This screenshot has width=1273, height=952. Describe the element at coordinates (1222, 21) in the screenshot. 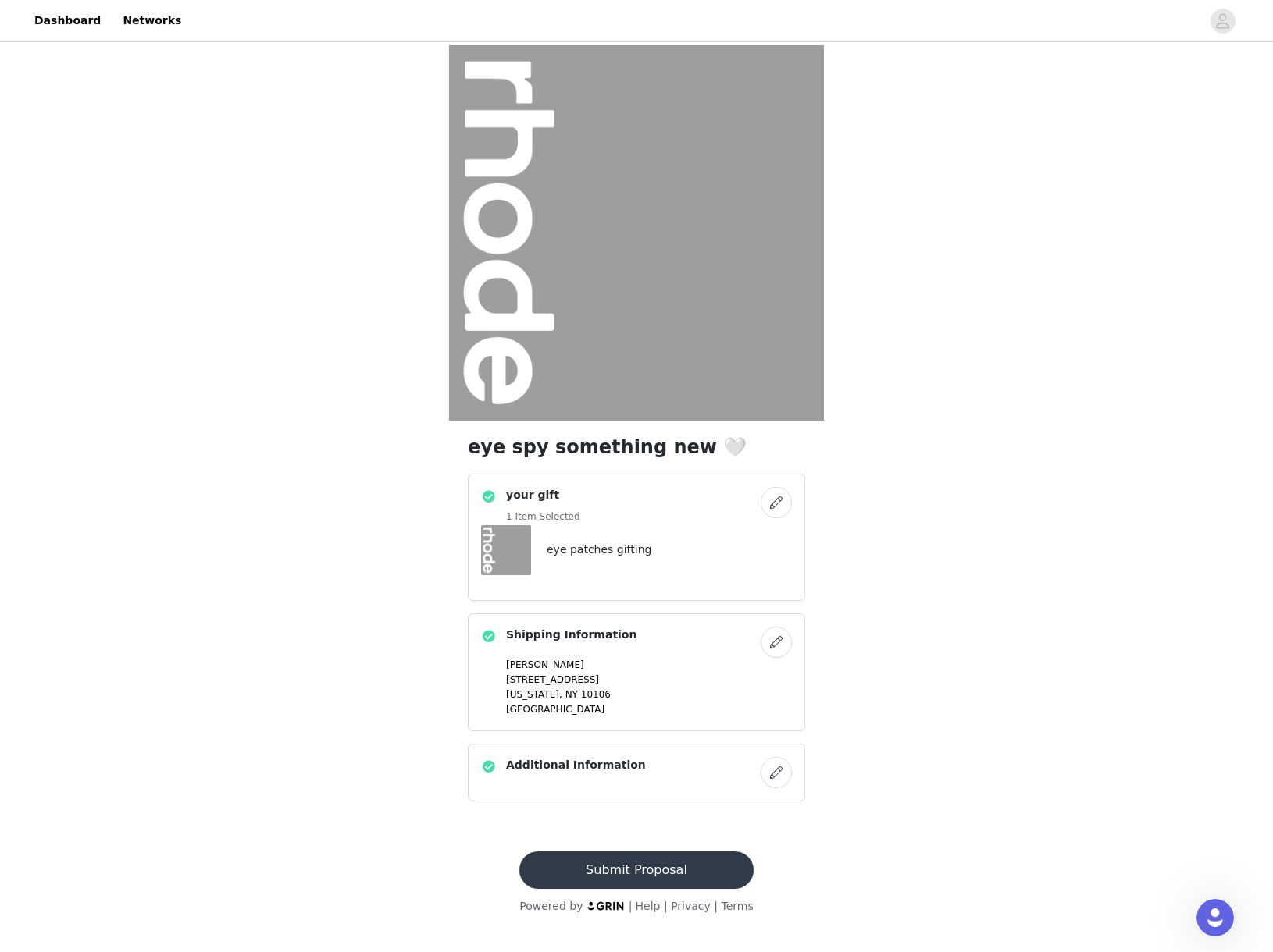

I see `div: avatar` at that location.